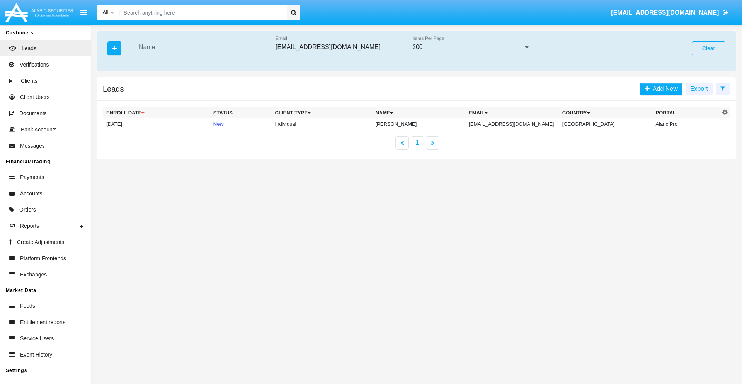 This screenshot has width=742, height=384. What do you see at coordinates (35, 97) in the screenshot?
I see `span: Client Users` at bounding box center [35, 97].